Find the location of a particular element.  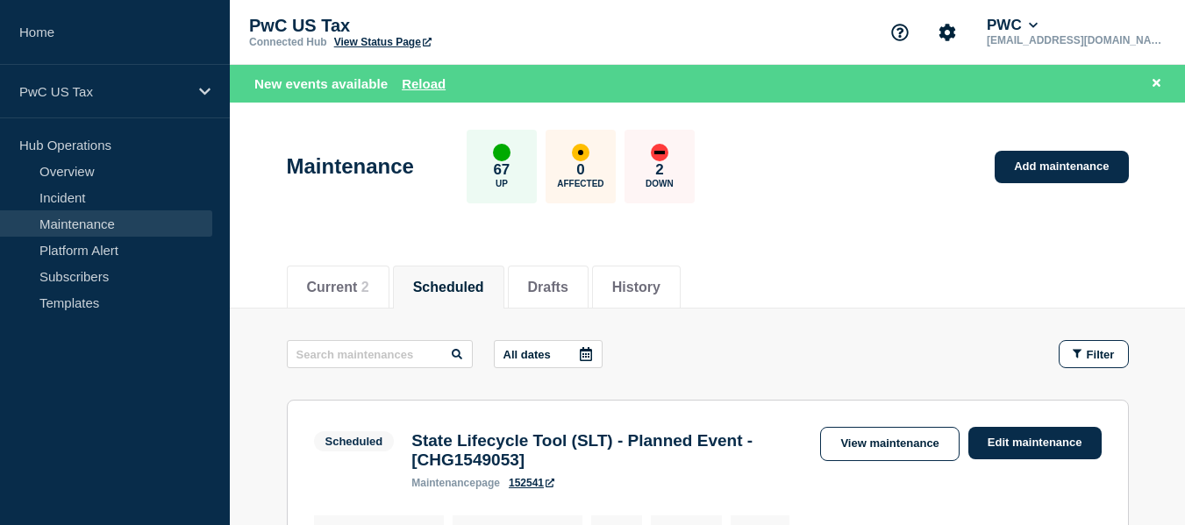

button: Current 2 is located at coordinates (338, 288).